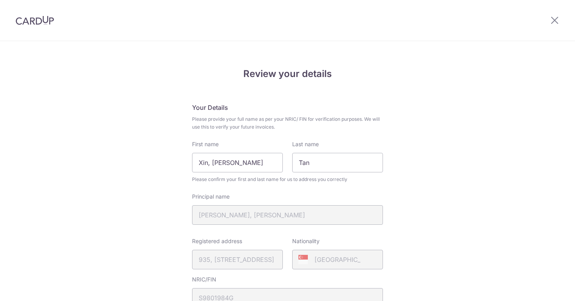  I want to click on span: Please confirm your first and last name for us to address you correctly, so click(288, 180).